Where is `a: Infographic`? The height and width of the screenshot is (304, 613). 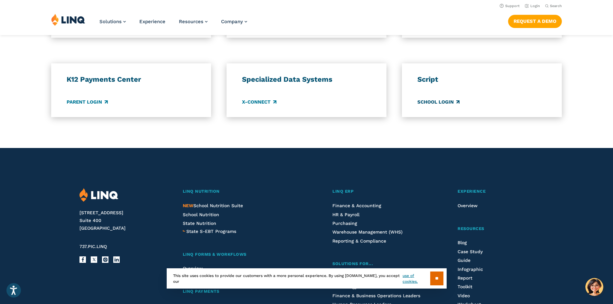 a: Infographic is located at coordinates (470, 269).